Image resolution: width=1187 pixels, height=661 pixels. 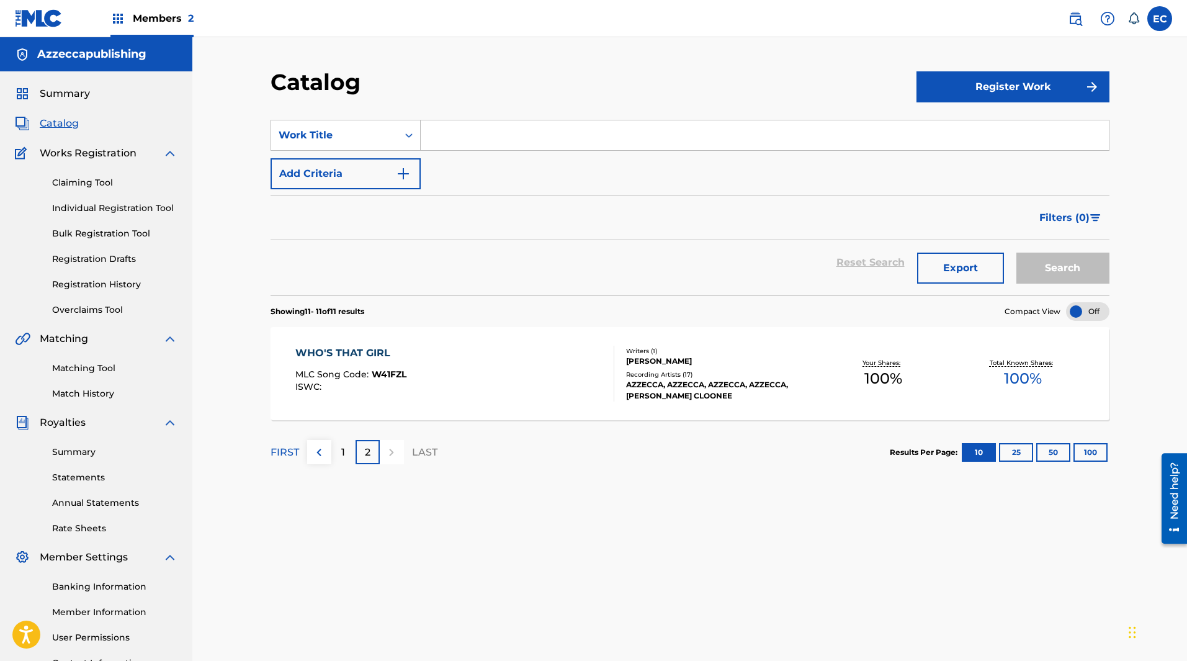 I want to click on a: Registration Drafts, so click(x=115, y=259).